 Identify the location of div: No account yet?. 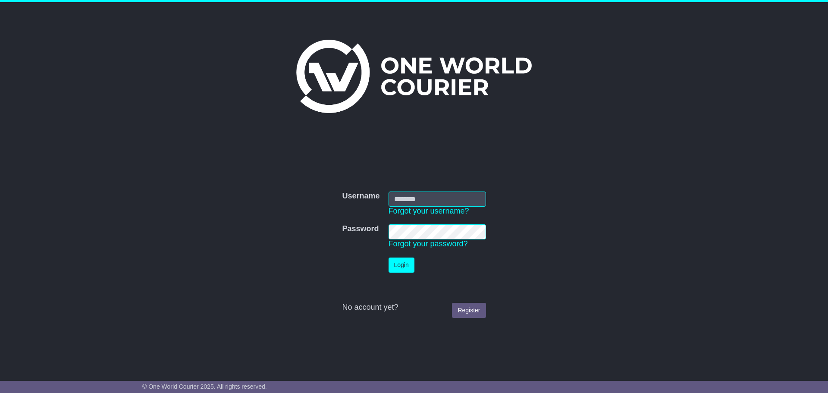
(413, 307).